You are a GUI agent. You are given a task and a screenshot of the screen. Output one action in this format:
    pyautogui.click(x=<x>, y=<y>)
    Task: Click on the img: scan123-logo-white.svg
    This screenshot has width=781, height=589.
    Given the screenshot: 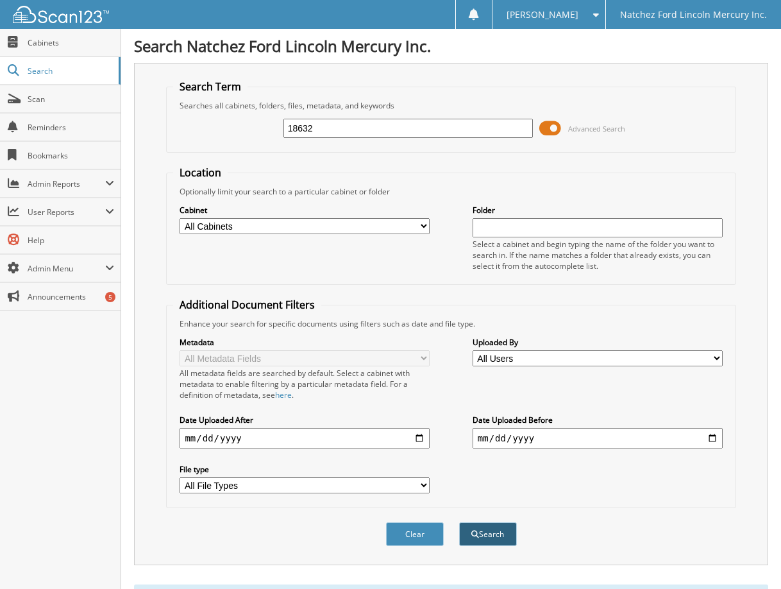 What is the action you would take?
    pyautogui.click(x=61, y=14)
    